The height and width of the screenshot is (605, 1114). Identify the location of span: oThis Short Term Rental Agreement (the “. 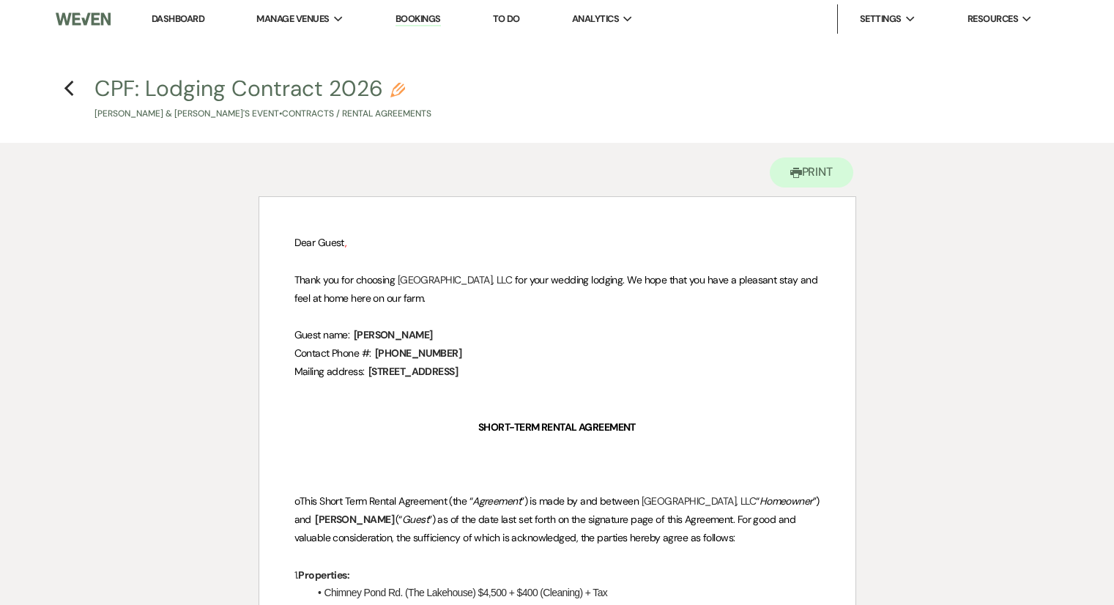
(384, 501).